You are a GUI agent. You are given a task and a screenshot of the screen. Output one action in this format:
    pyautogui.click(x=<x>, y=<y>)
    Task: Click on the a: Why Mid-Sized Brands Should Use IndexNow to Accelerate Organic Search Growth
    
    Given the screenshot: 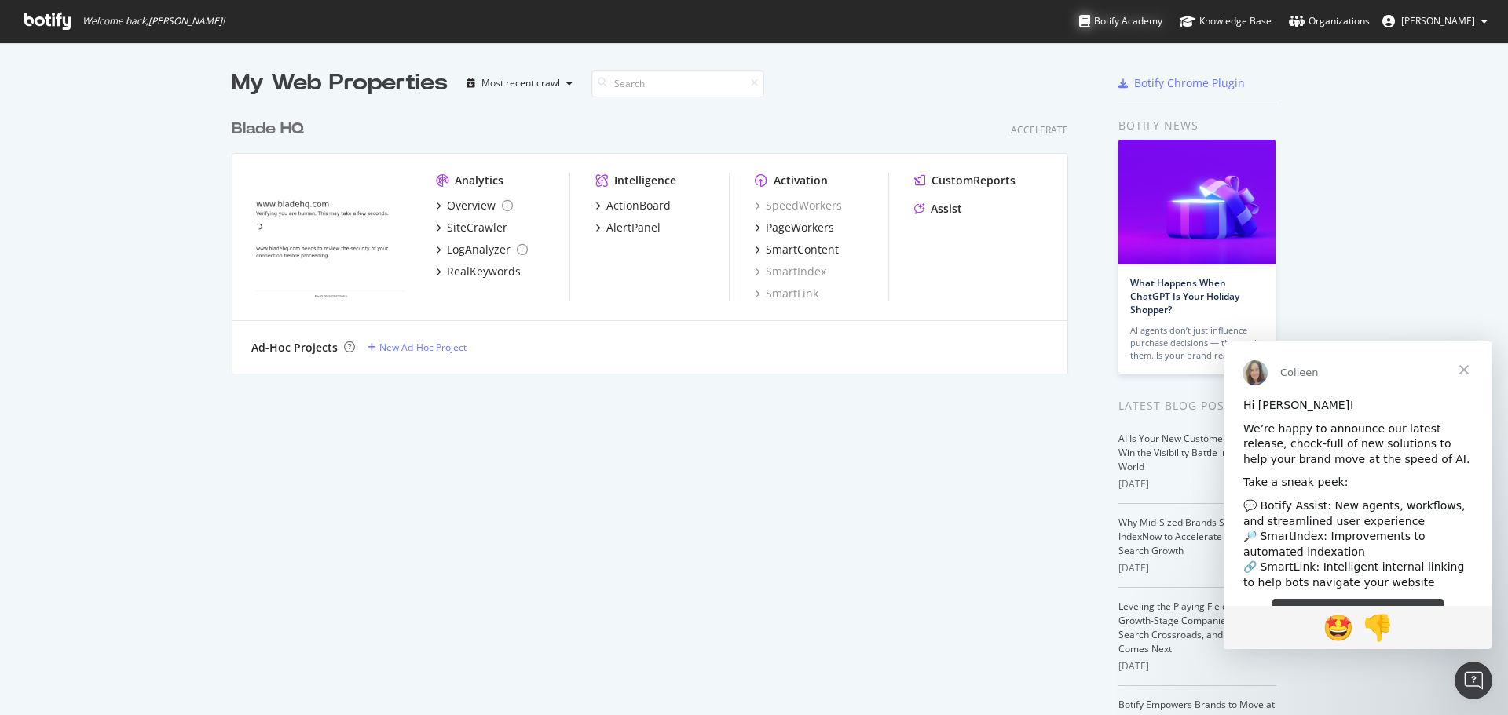 What is the action you would take?
    pyautogui.click(x=1193, y=536)
    